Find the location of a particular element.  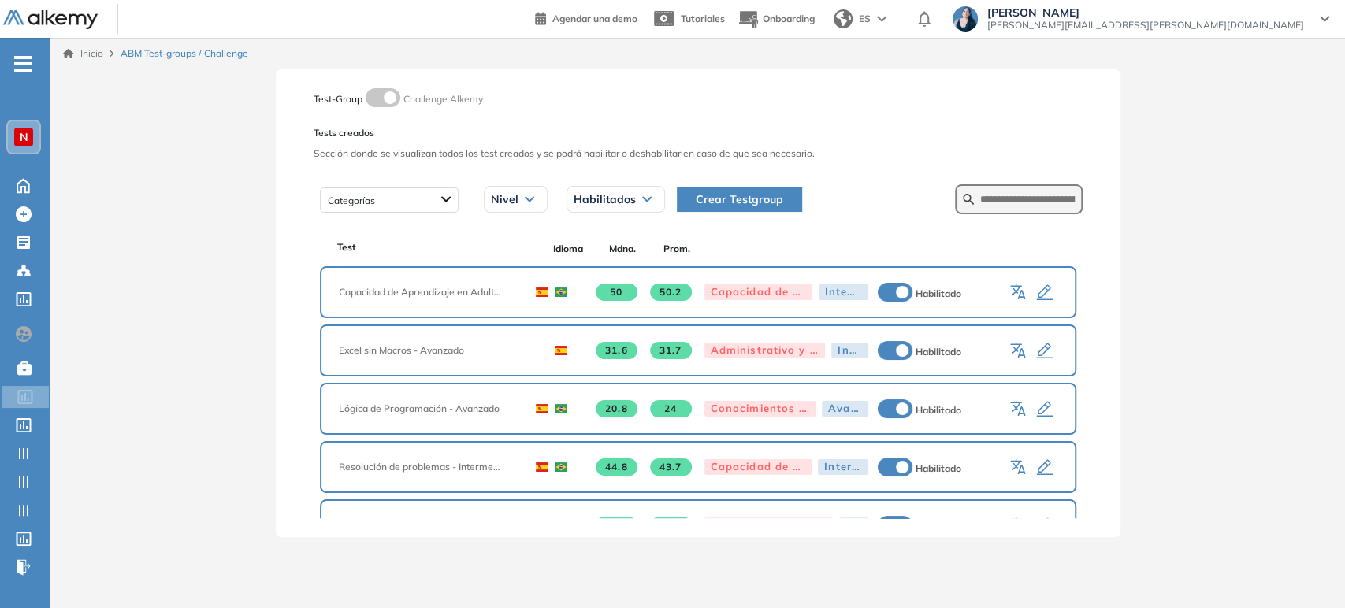

span: 20.8 is located at coordinates (616, 409).